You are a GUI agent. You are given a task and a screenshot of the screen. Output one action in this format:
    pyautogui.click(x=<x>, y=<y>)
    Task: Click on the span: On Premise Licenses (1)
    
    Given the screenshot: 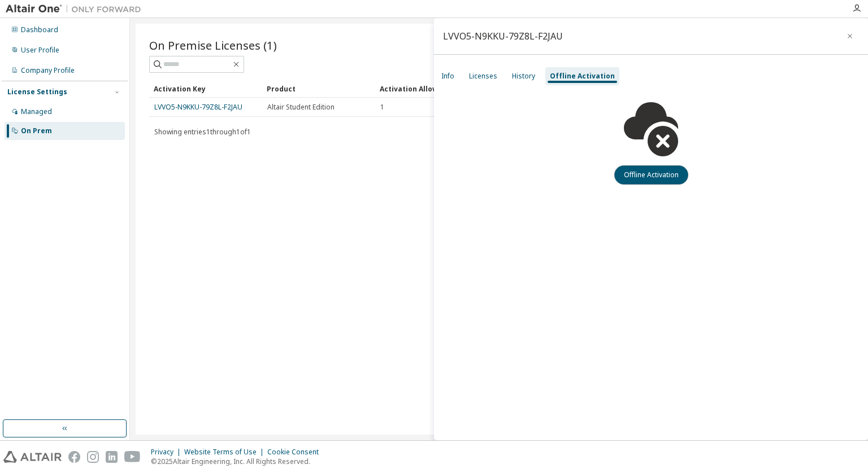 What is the action you would take?
    pyautogui.click(x=213, y=45)
    